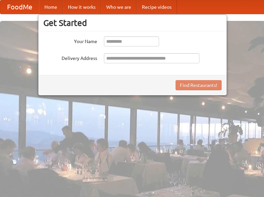  I want to click on label: Your Name, so click(70, 40).